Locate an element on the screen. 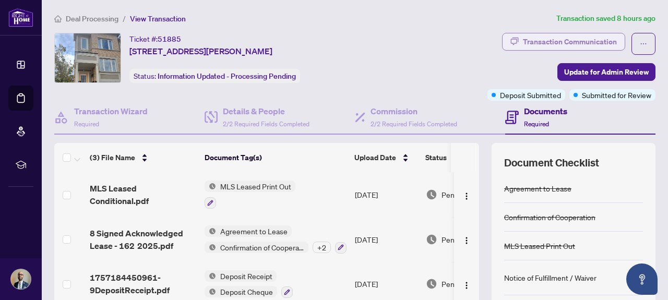 The height and width of the screenshot is (300, 668). span: Update for Admin Review is located at coordinates (607, 72).